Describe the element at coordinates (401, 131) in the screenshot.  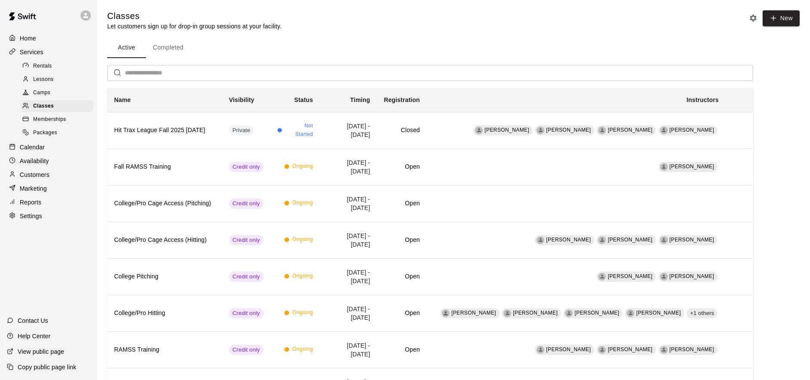
I see `h6: Closed` at that location.